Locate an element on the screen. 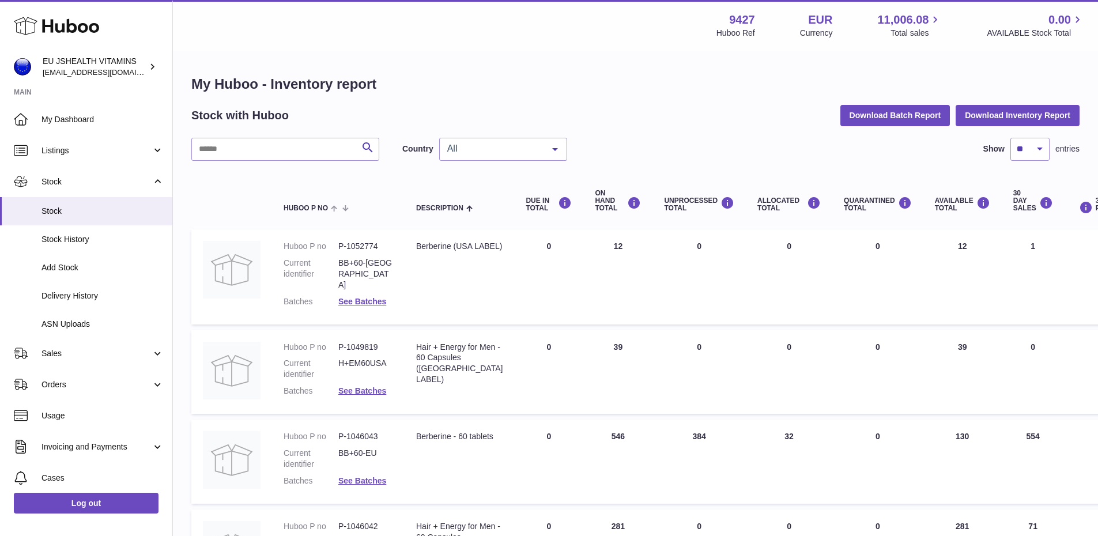 This screenshot has height=536, width=1098. label: Country is located at coordinates (418, 149).